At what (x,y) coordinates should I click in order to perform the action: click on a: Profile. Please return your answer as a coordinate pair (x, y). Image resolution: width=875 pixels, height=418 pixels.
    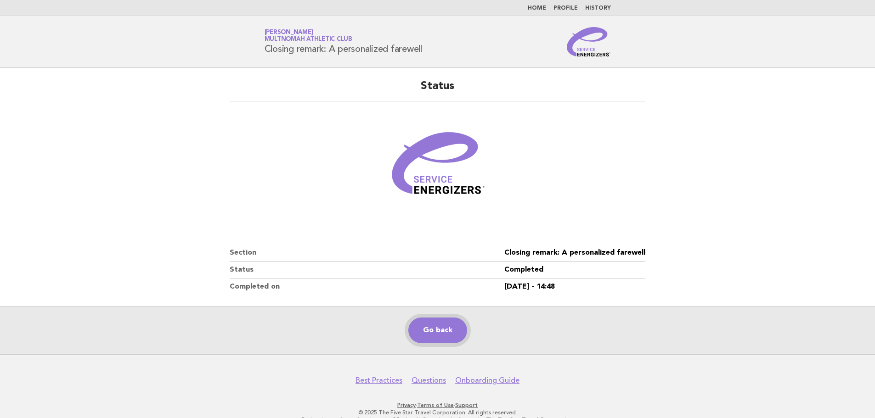
    Looking at the image, I should click on (565, 8).